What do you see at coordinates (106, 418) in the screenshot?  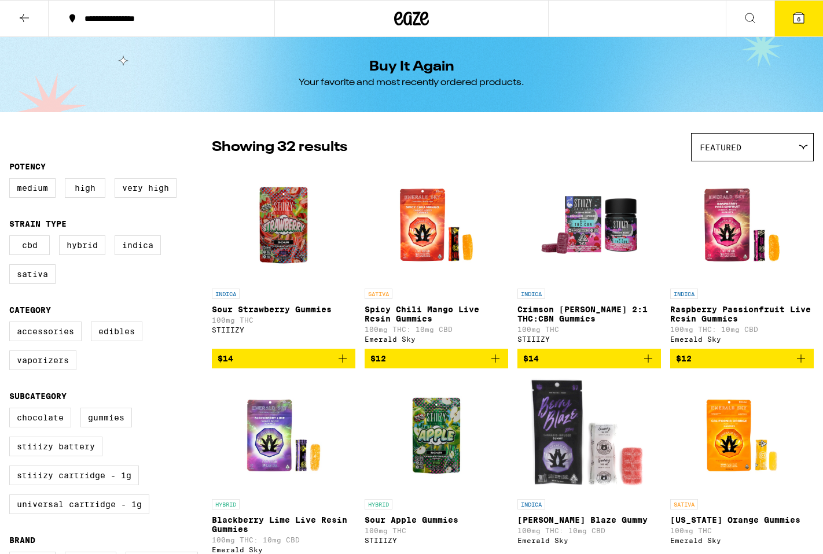 I see `label: Gummies` at bounding box center [106, 418].